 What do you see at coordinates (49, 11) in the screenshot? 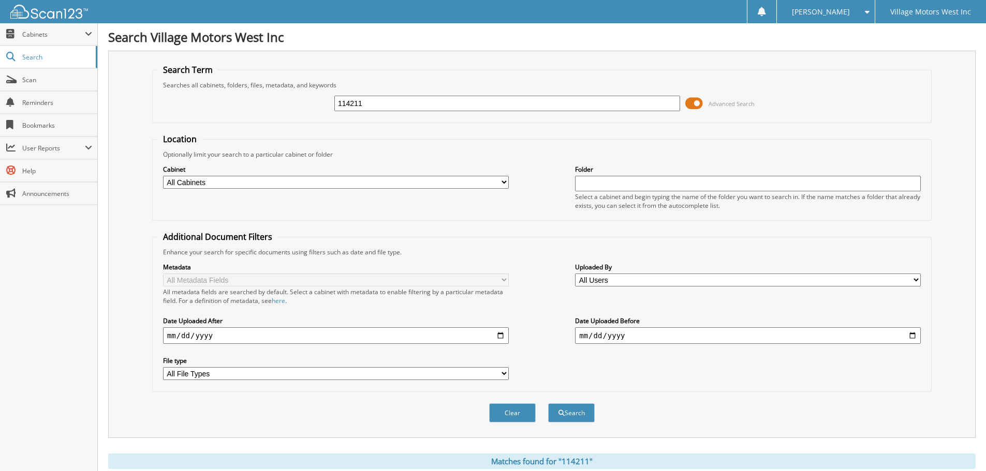
I see `img: scan123-logo-white.svg` at bounding box center [49, 11].